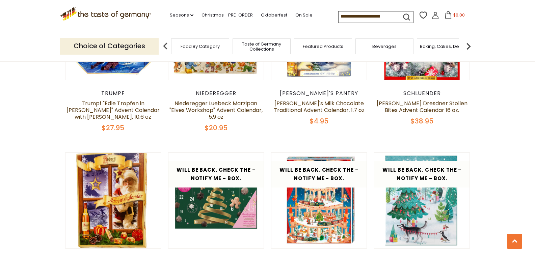 The image size is (535, 258). Describe the element at coordinates (446, 46) in the screenshot. I see `a: Baking, Cakes, Desserts` at that location.